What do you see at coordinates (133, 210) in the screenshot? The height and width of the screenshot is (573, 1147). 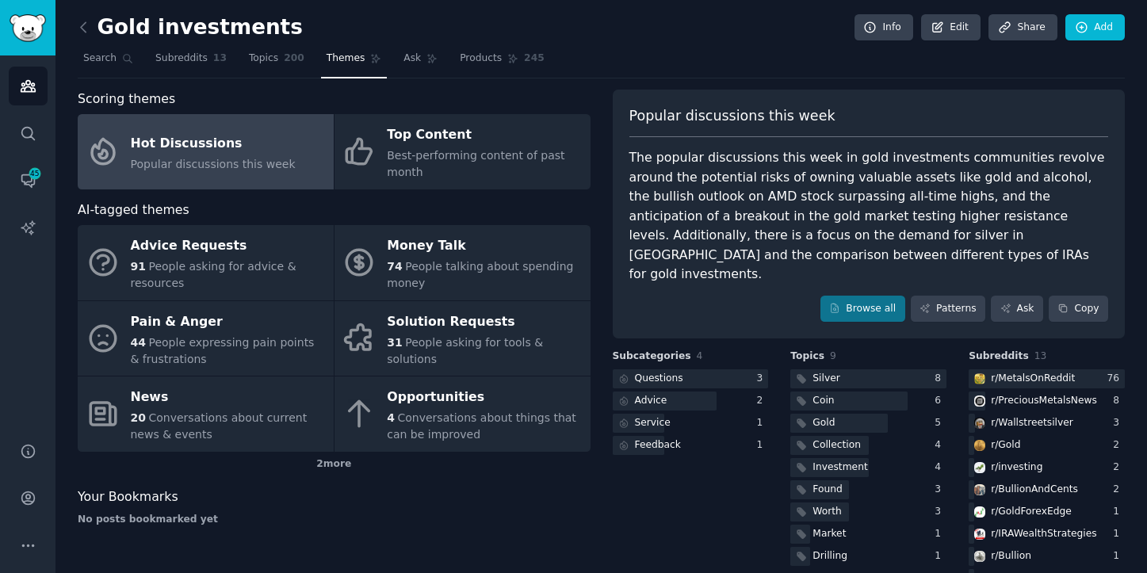 I see `span: AI-tagged themes` at bounding box center [133, 210].